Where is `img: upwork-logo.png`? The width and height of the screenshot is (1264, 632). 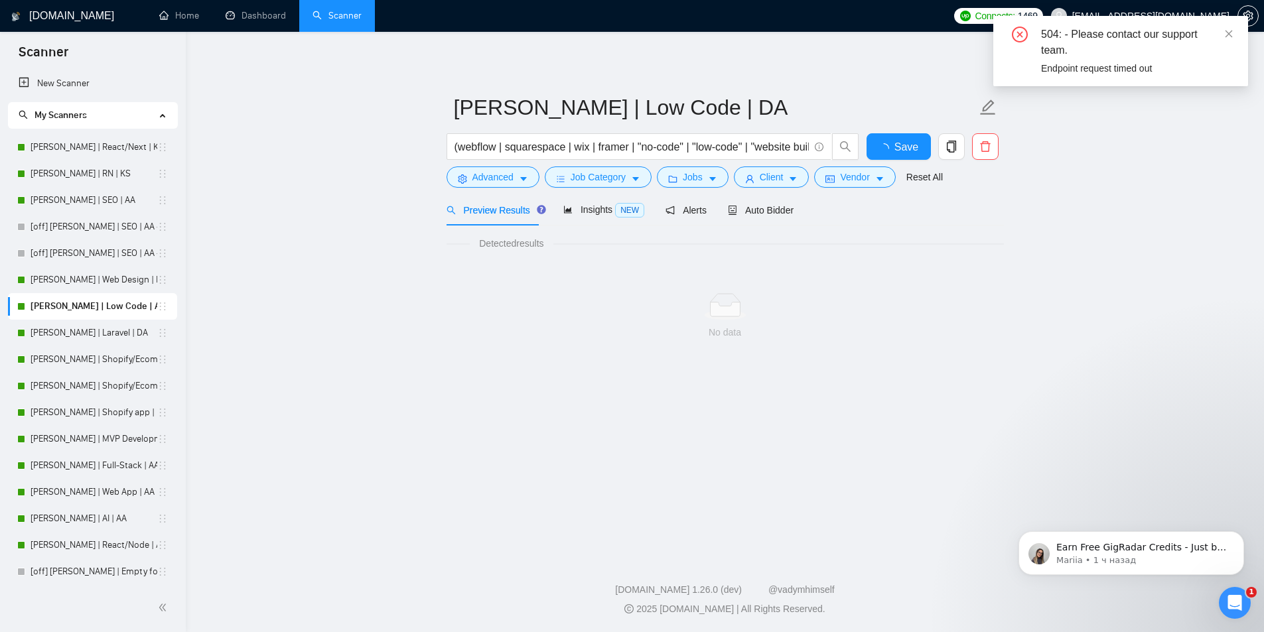 img: upwork-logo.png is located at coordinates (965, 16).